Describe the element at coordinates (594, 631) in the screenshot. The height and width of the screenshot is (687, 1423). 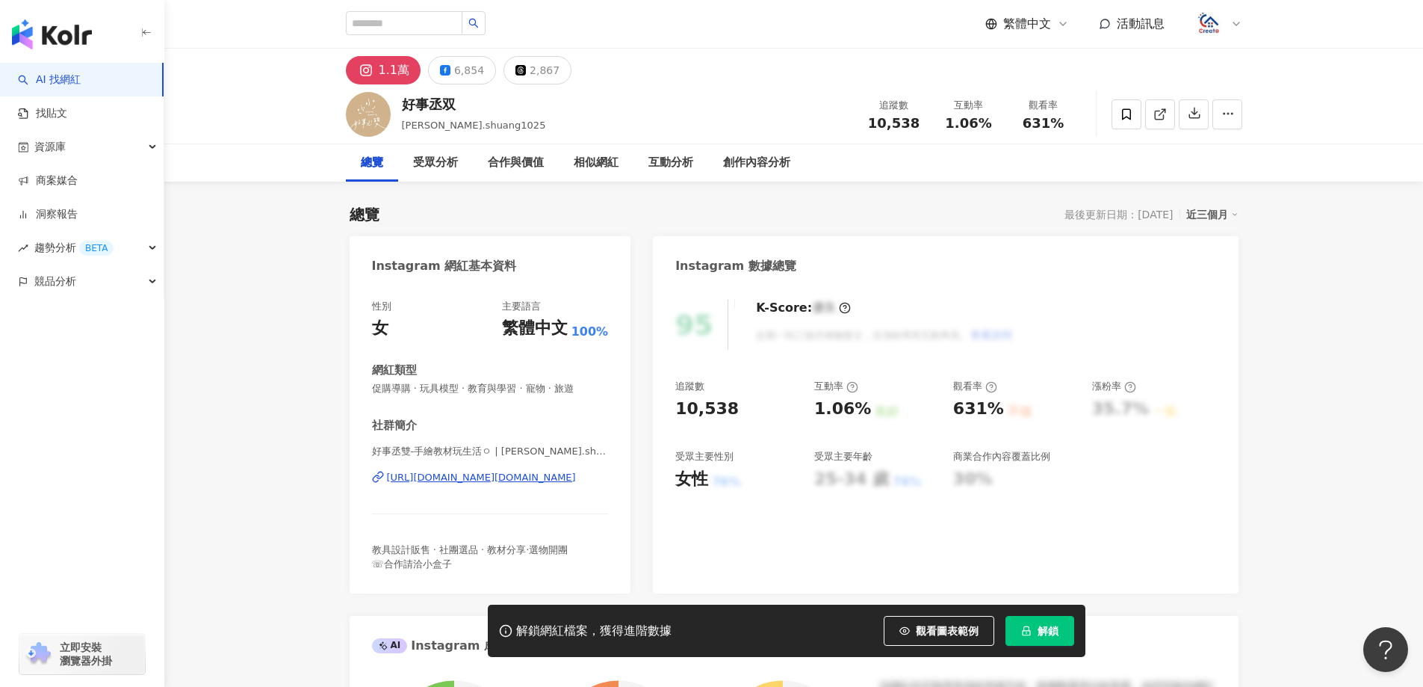
I see `div: 解鎖網紅檔案，獲得進階數據` at that location.